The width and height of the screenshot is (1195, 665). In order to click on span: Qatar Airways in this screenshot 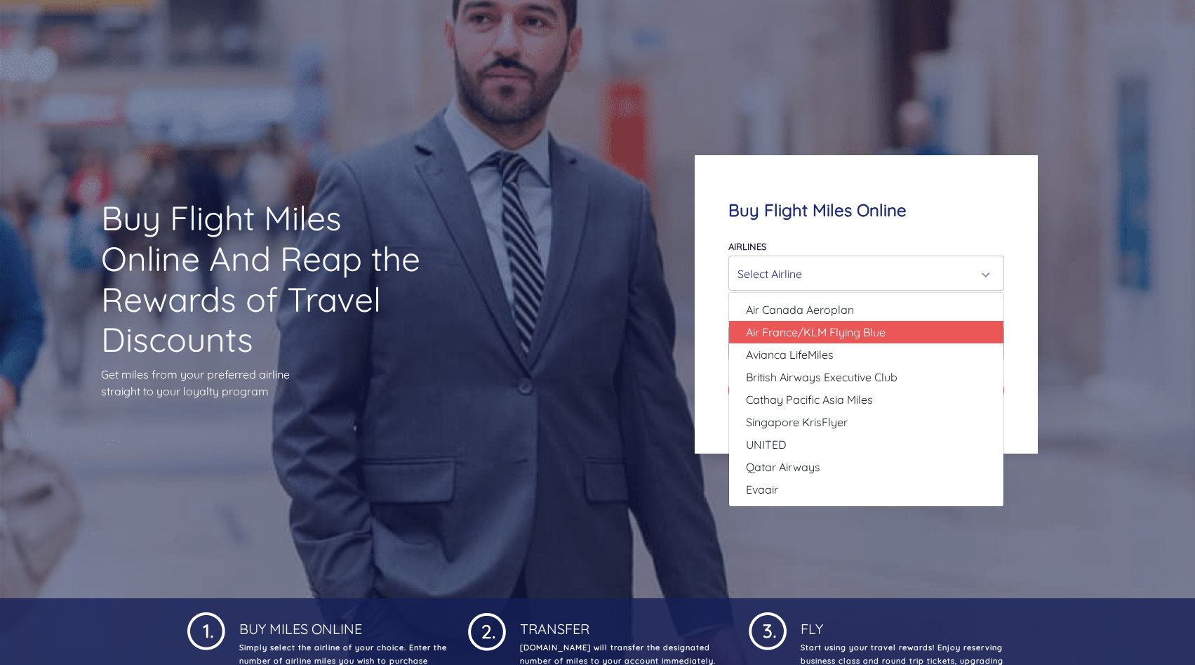, I will do `click(783, 467)`.